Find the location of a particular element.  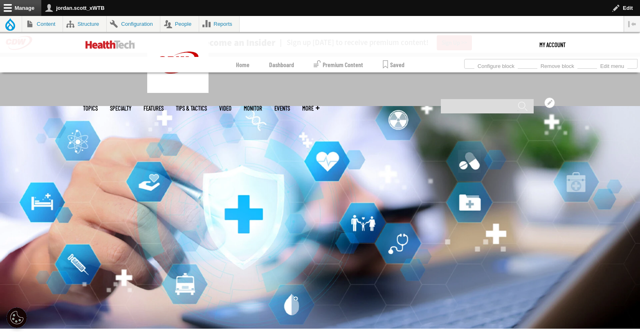

button: Vertical orientation is located at coordinates (632, 24).